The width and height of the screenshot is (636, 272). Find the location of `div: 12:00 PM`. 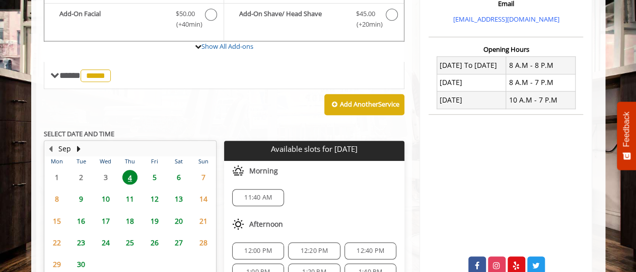

div: 12:00 PM is located at coordinates (258, 251).